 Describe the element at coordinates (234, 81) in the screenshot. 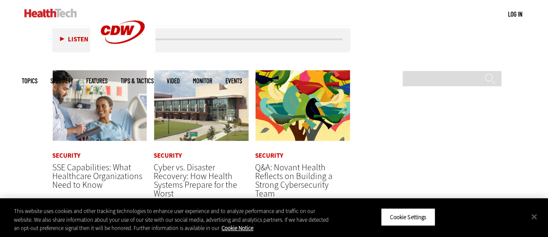

I see `a: Events` at that location.